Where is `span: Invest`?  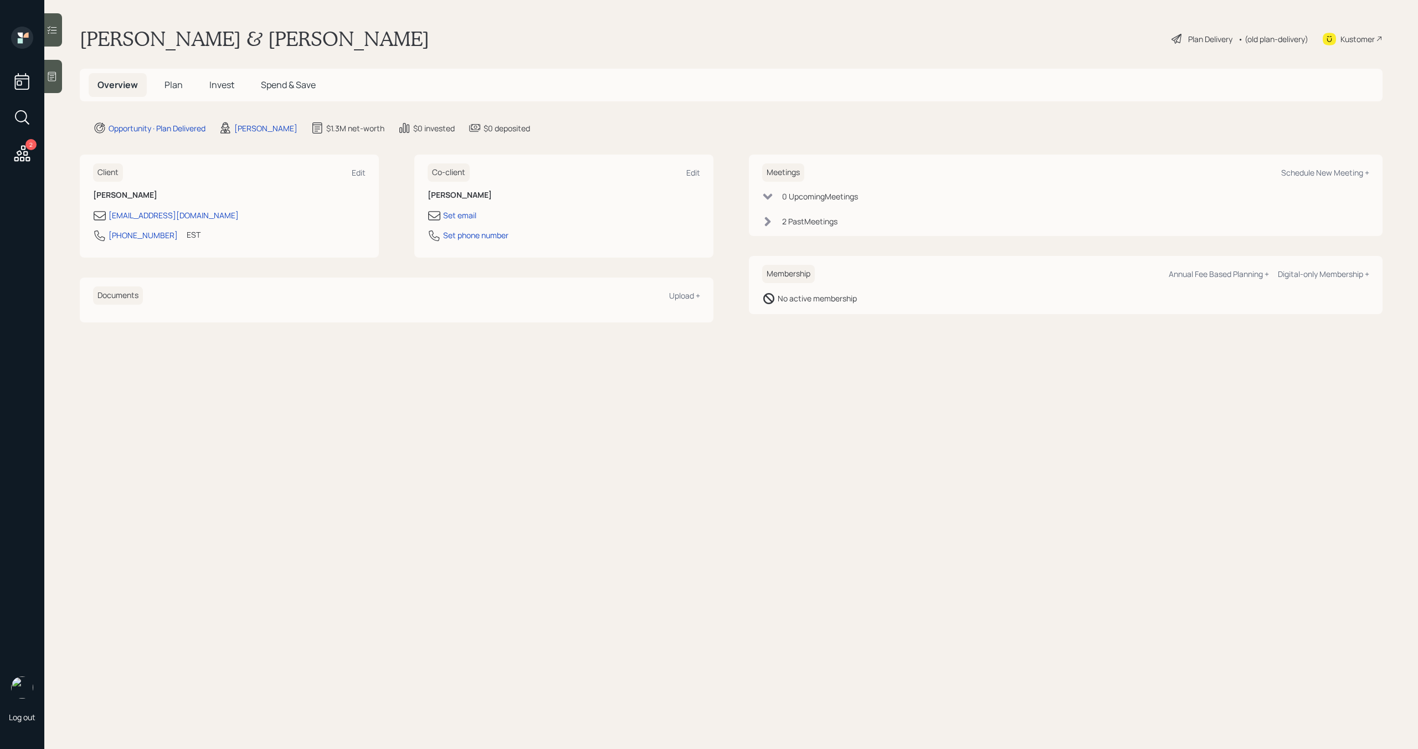 span: Invest is located at coordinates (222, 85).